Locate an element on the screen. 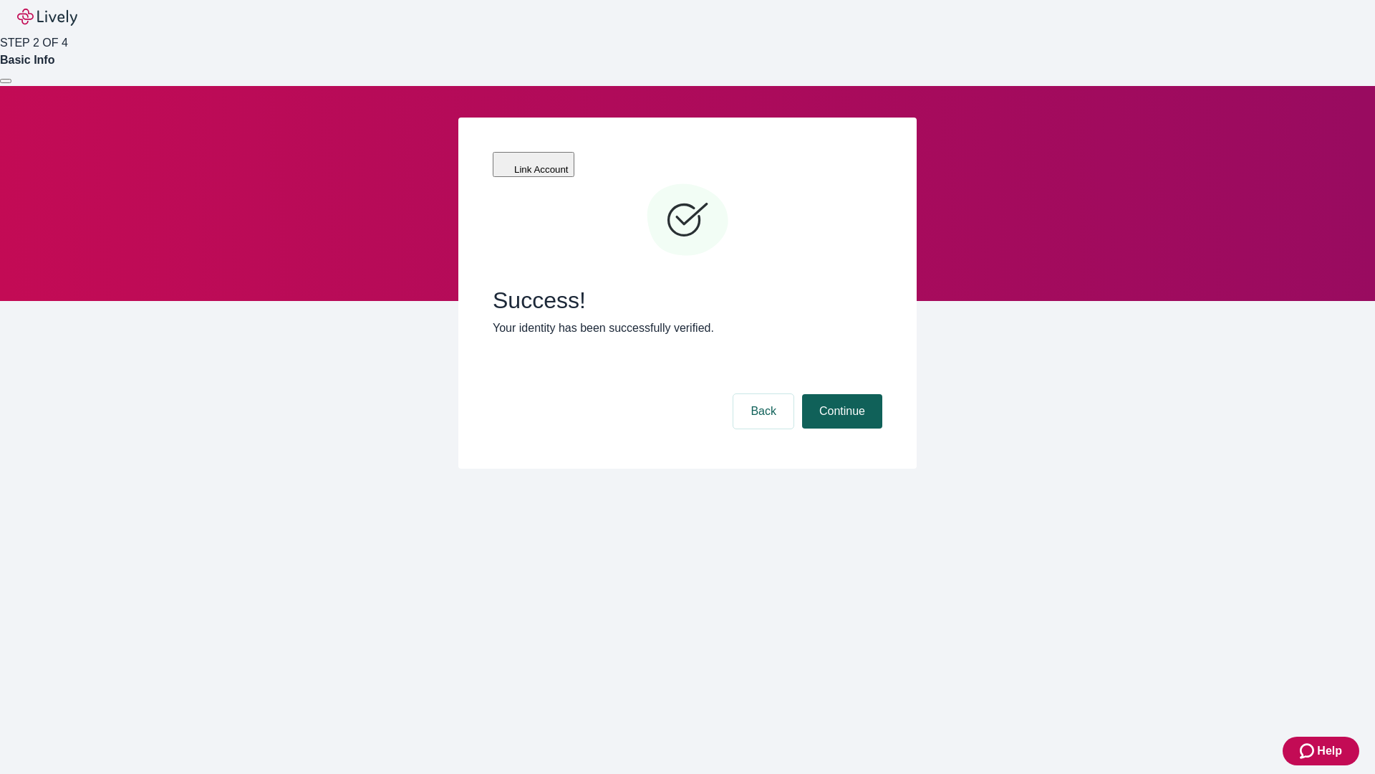 This screenshot has width=1375, height=774. span: Help is located at coordinates (1330, 751).